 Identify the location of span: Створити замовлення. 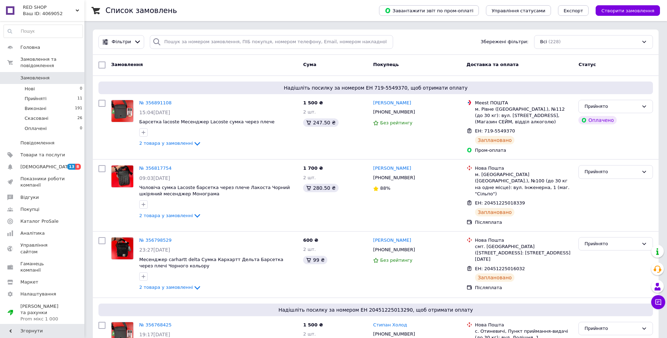
(627, 11).